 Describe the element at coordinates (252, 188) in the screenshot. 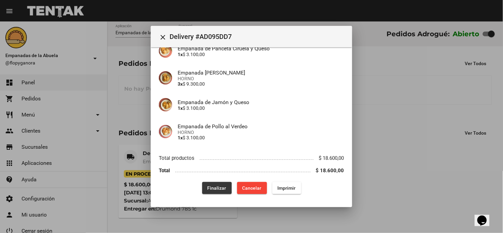

I see `button: Cancelar` at that location.